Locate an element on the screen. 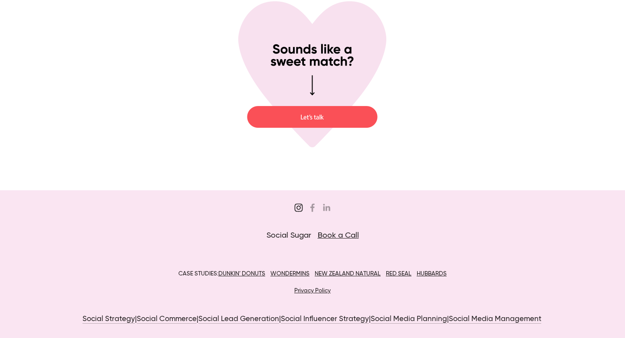  span: Social Sugar is located at coordinates (288, 235).